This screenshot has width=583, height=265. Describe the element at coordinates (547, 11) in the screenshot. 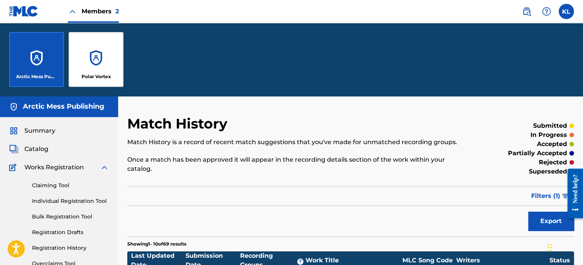

I see `div: Help` at that location.